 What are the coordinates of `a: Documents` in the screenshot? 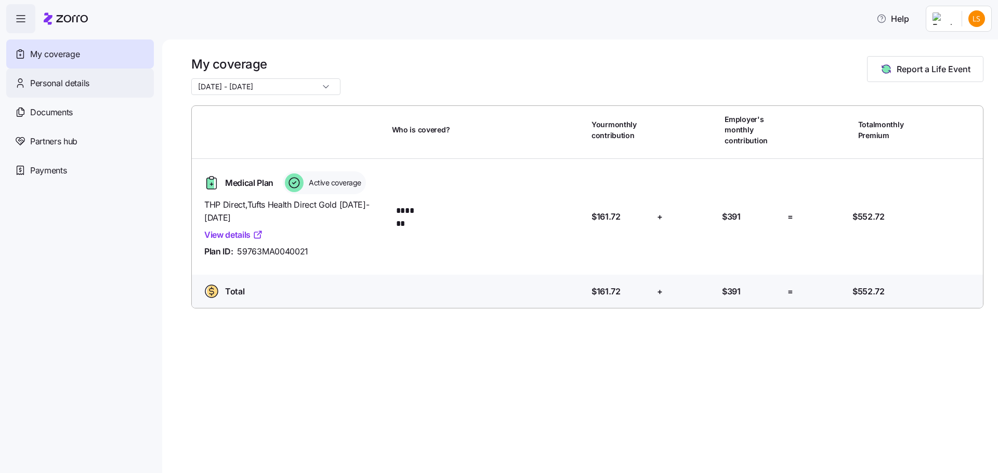 It's located at (80, 112).